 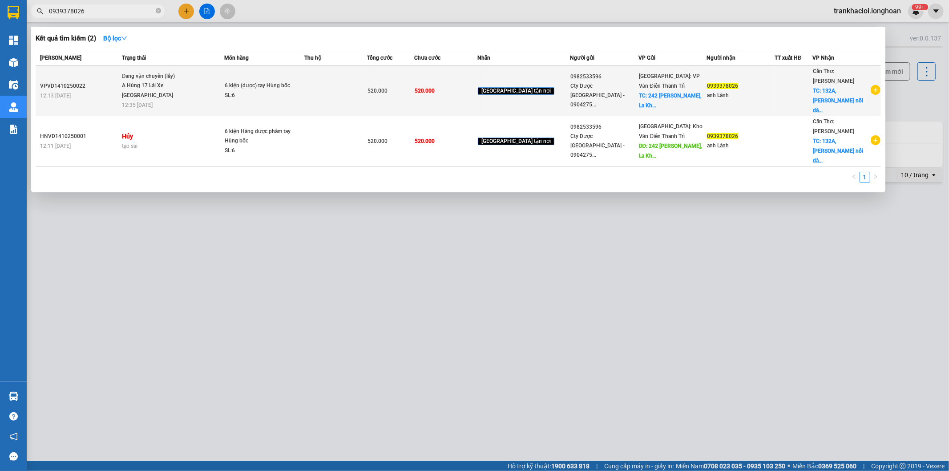 I want to click on span: VP Nhận, so click(x=823, y=58).